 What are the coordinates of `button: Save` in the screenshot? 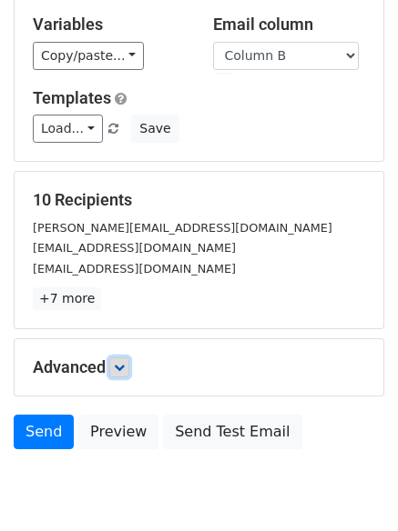 It's located at (155, 128).